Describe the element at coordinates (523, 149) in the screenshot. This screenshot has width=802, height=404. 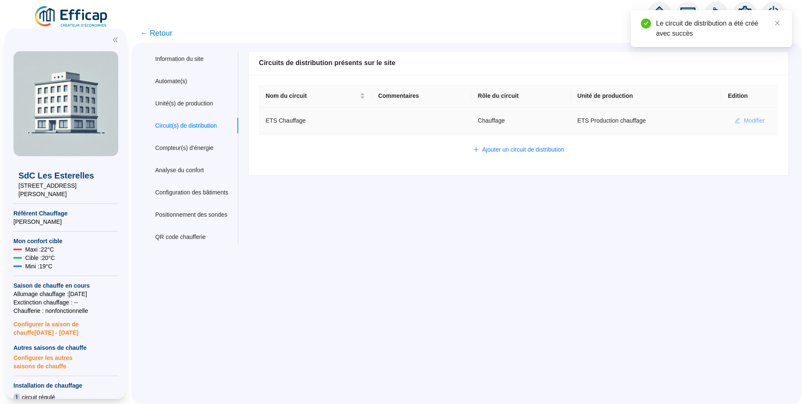
I see `span: Ajouter un circuit de distribution` at that location.